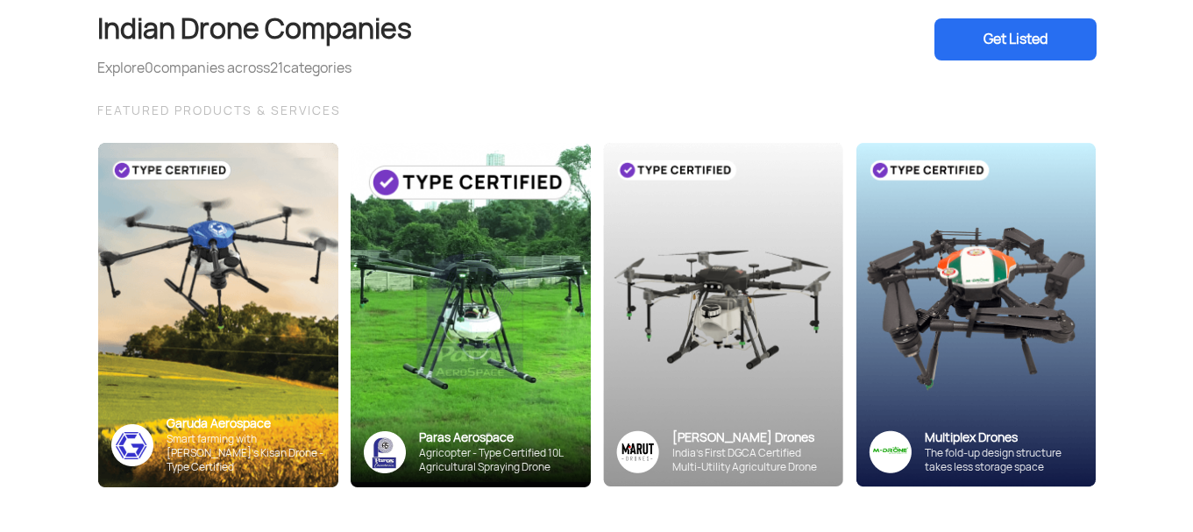 The width and height of the screenshot is (1193, 532). Describe the element at coordinates (1004, 437) in the screenshot. I see `div: Multiplex Drones` at that location.